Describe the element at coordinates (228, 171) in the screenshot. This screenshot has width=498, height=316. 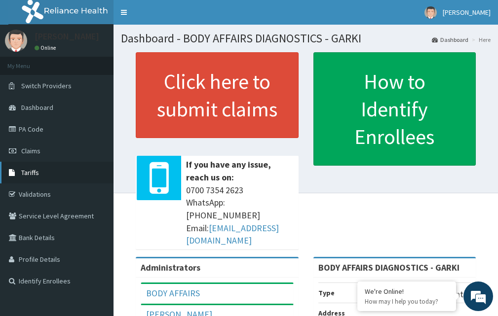
I see `b: If you have any issue, reach us on:` at that location.